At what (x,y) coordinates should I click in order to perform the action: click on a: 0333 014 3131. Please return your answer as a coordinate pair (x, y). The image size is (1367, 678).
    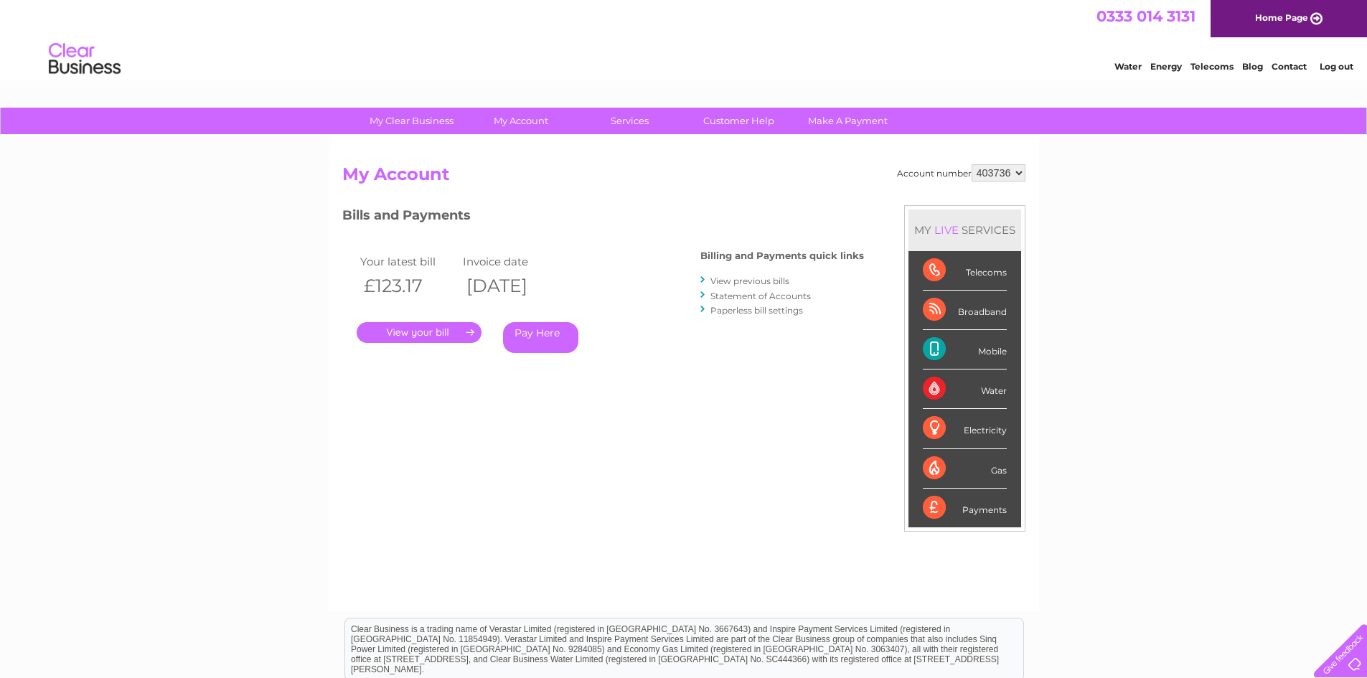
    Looking at the image, I should click on (1146, 16).